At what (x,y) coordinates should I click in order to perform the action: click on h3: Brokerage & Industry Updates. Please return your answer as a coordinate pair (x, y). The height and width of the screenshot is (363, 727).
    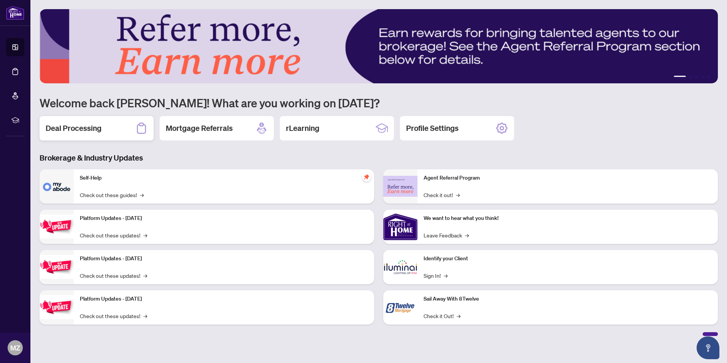
    Looking at the image, I should click on (379, 158).